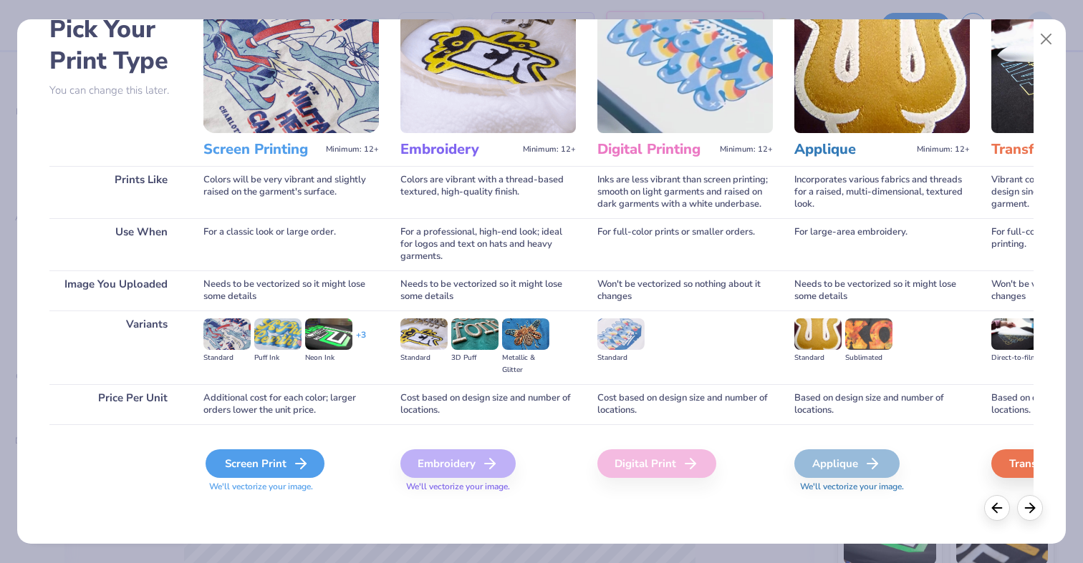 The height and width of the screenshot is (563, 1083). Describe the element at coordinates (488, 192) in the screenshot. I see `div: Colors are vibrant with a thread-based textured, high-quality finish.` at that location.